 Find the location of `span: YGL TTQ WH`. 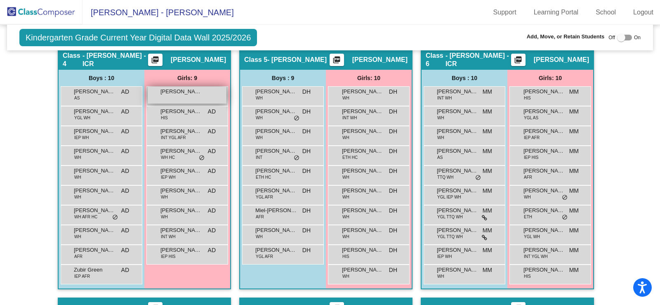

span: YGL TTQ WH is located at coordinates (450, 236).